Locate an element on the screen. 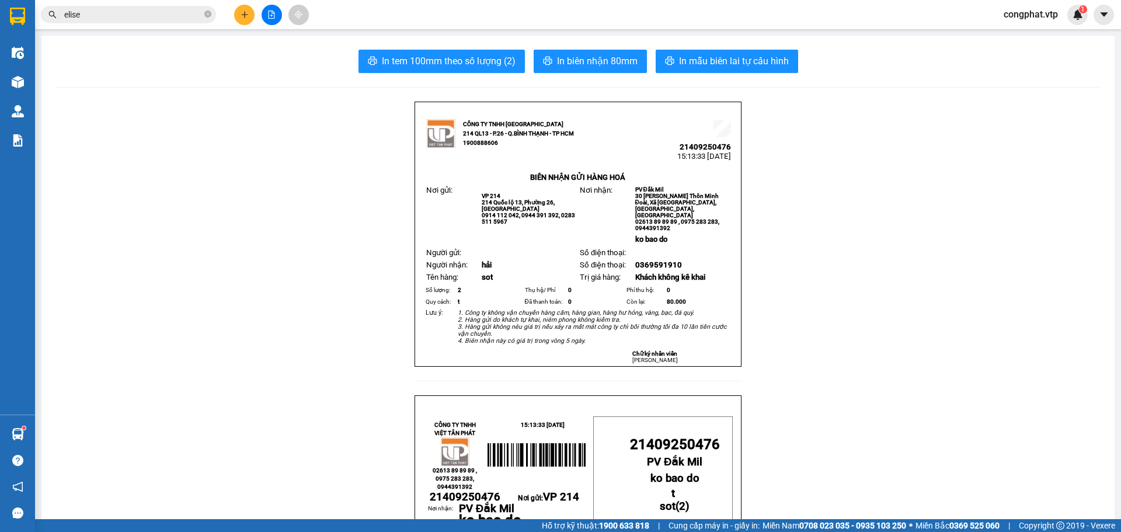  button: file-add is located at coordinates (272, 15).